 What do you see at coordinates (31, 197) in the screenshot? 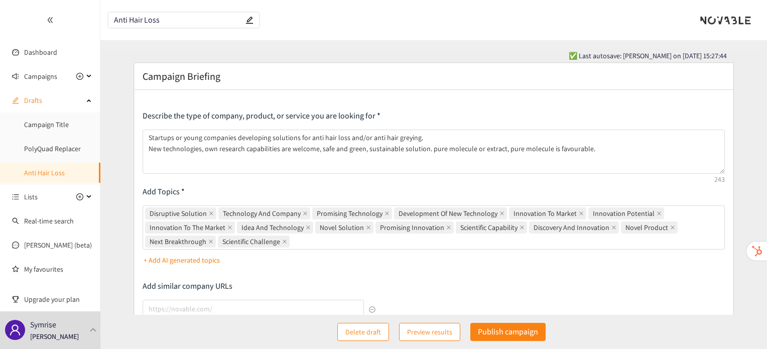
I see `span: Lists` at bounding box center [31, 197].